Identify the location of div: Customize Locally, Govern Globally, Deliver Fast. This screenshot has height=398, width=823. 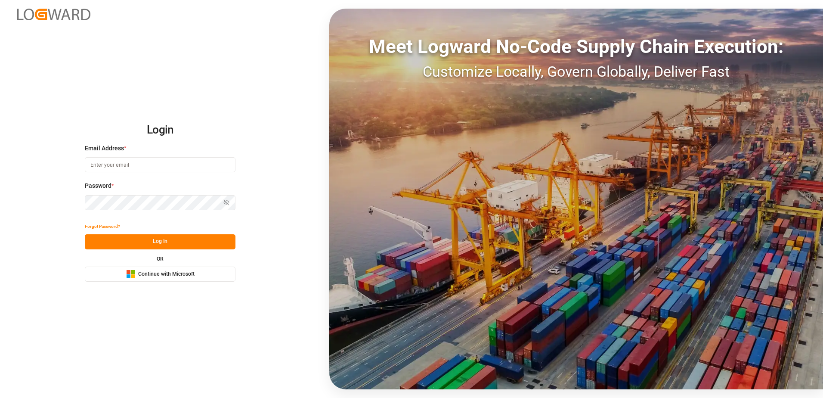
(576, 71).